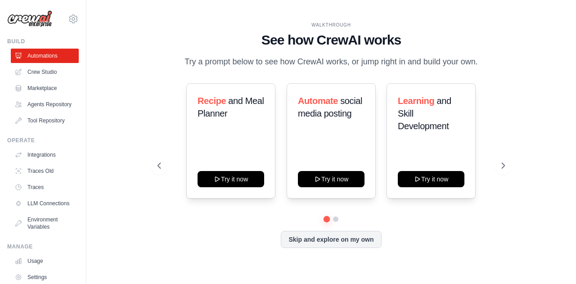  What do you see at coordinates (45, 88) in the screenshot?
I see `a: Marketplace` at bounding box center [45, 88].